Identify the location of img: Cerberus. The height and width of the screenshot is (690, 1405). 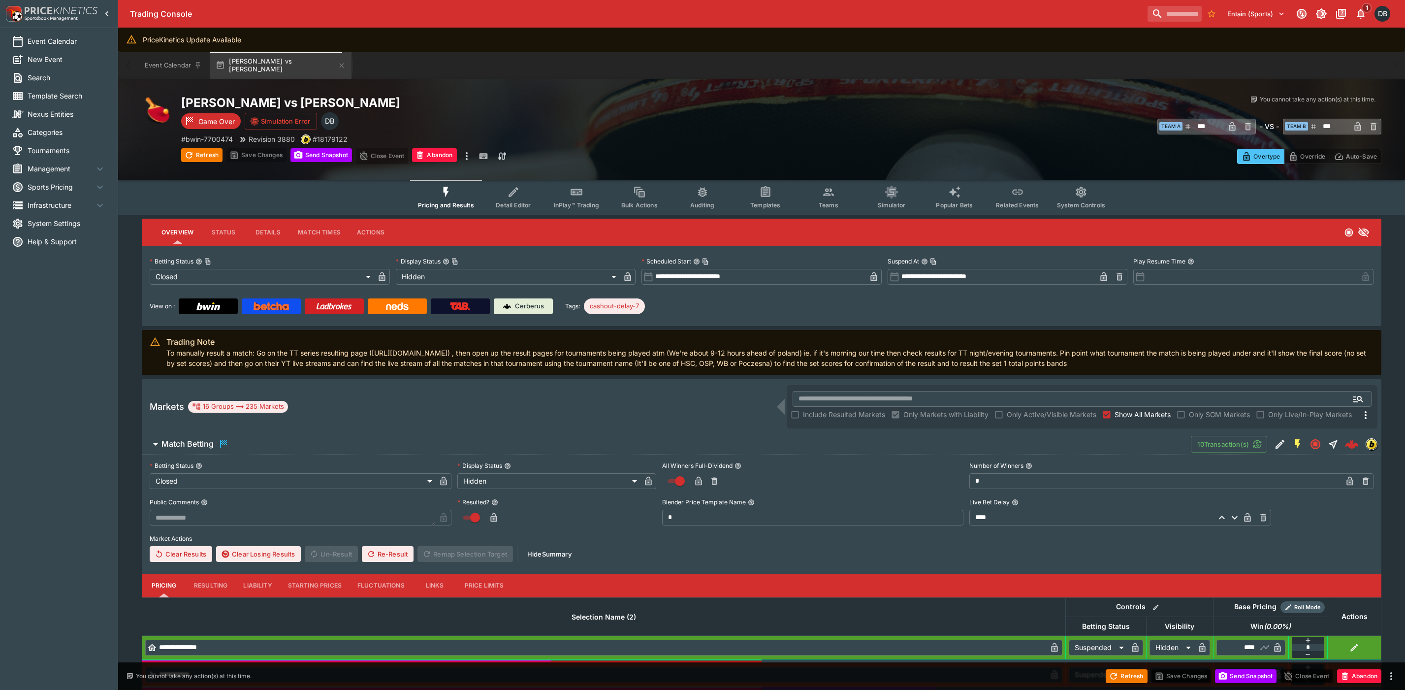
(507, 306).